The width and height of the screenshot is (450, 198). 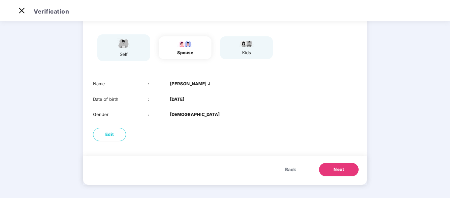 I want to click on button: Edit, so click(x=110, y=134).